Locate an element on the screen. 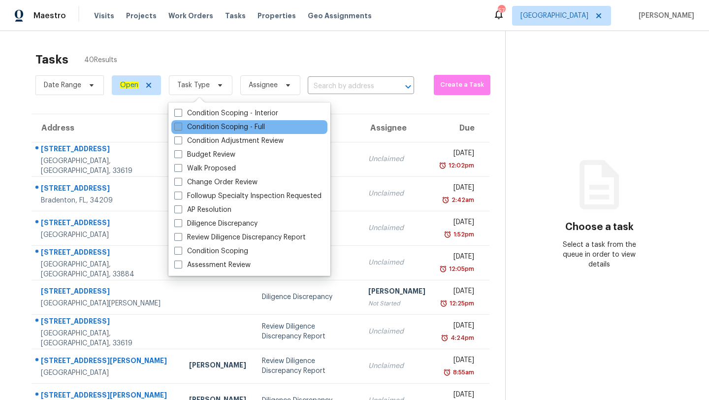  input: Search by address is located at coordinates (347, 86).